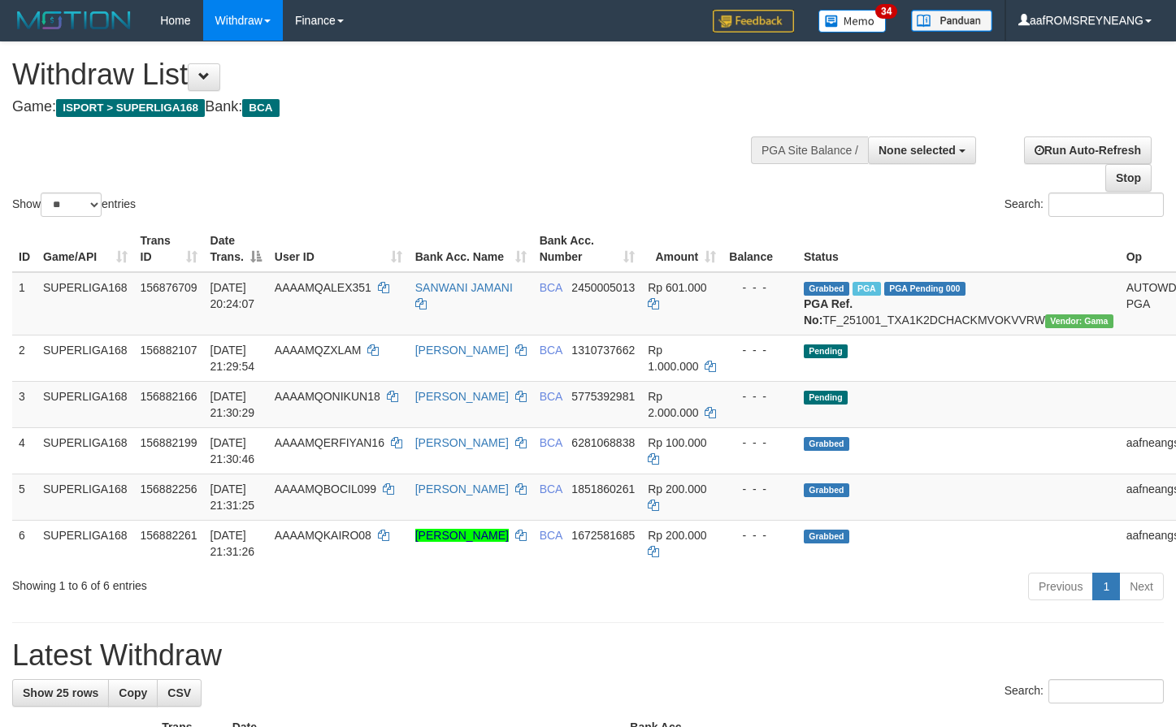 The image size is (1176, 727). What do you see at coordinates (852, 21) in the screenshot?
I see `img: Button%20Memo.svg` at bounding box center [852, 21].